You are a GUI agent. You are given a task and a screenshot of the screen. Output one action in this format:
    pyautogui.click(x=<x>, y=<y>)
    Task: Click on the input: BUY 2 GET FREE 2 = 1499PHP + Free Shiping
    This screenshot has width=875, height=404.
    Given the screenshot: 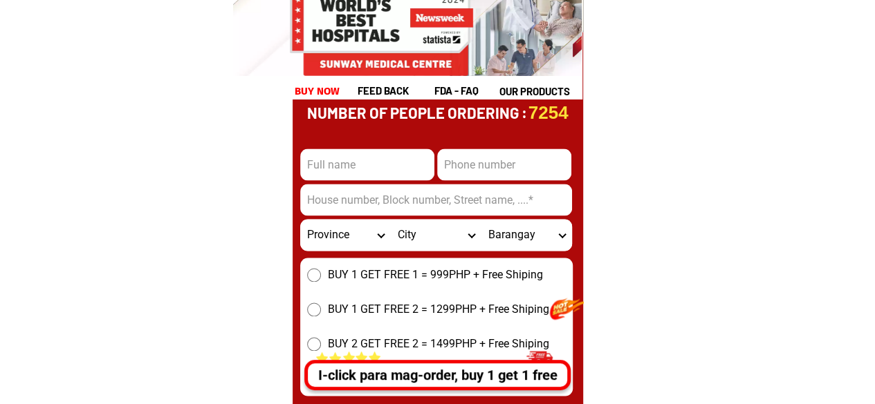 What is the action you would take?
    pyautogui.click(x=314, y=344)
    